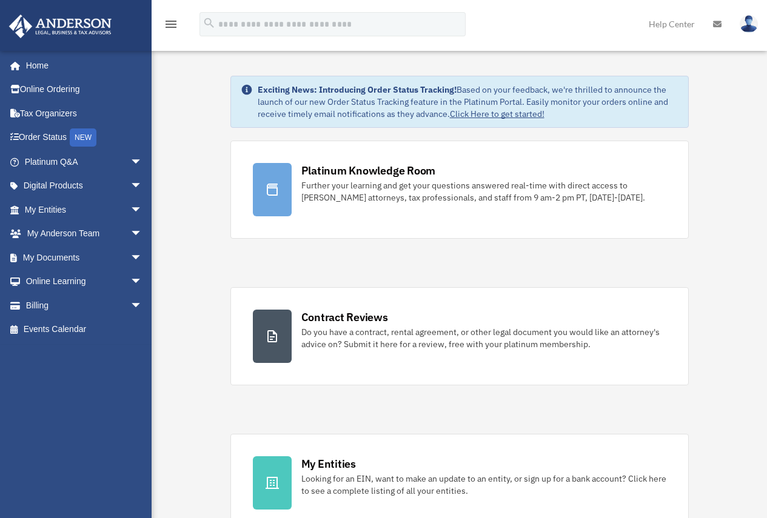 This screenshot has height=518, width=767. Describe the element at coordinates (84, 306) in the screenshot. I see `a: Billingarrow_drop_down` at that location.